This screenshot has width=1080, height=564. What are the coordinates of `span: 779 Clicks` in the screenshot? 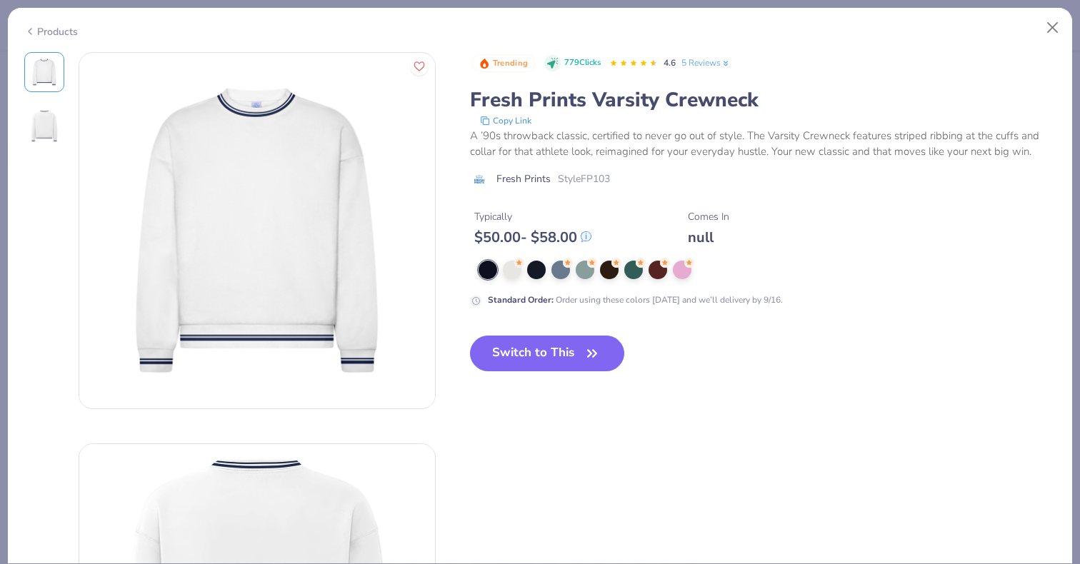 It's located at (582, 63).